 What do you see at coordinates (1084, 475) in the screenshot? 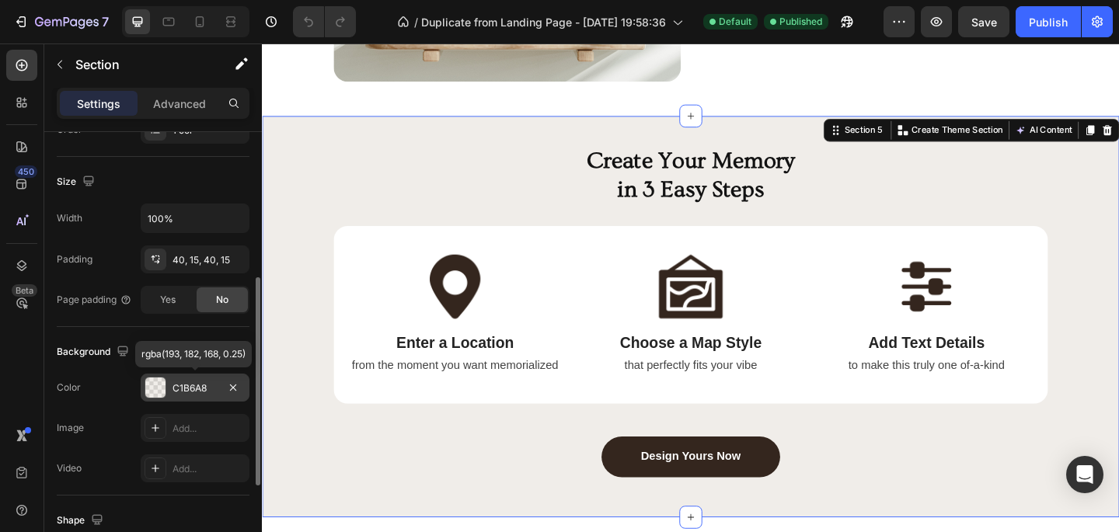
I see `div: Open Intercom Messenger` at bounding box center [1084, 475].